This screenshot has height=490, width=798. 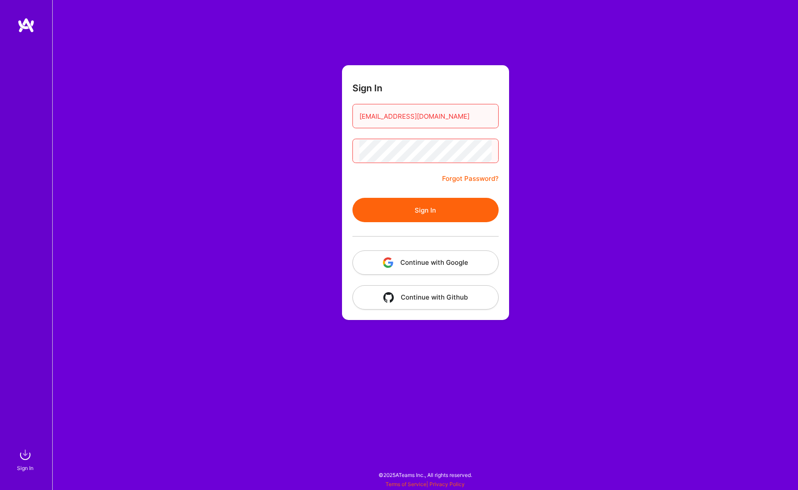 I want to click on h3: Sign In, so click(x=367, y=88).